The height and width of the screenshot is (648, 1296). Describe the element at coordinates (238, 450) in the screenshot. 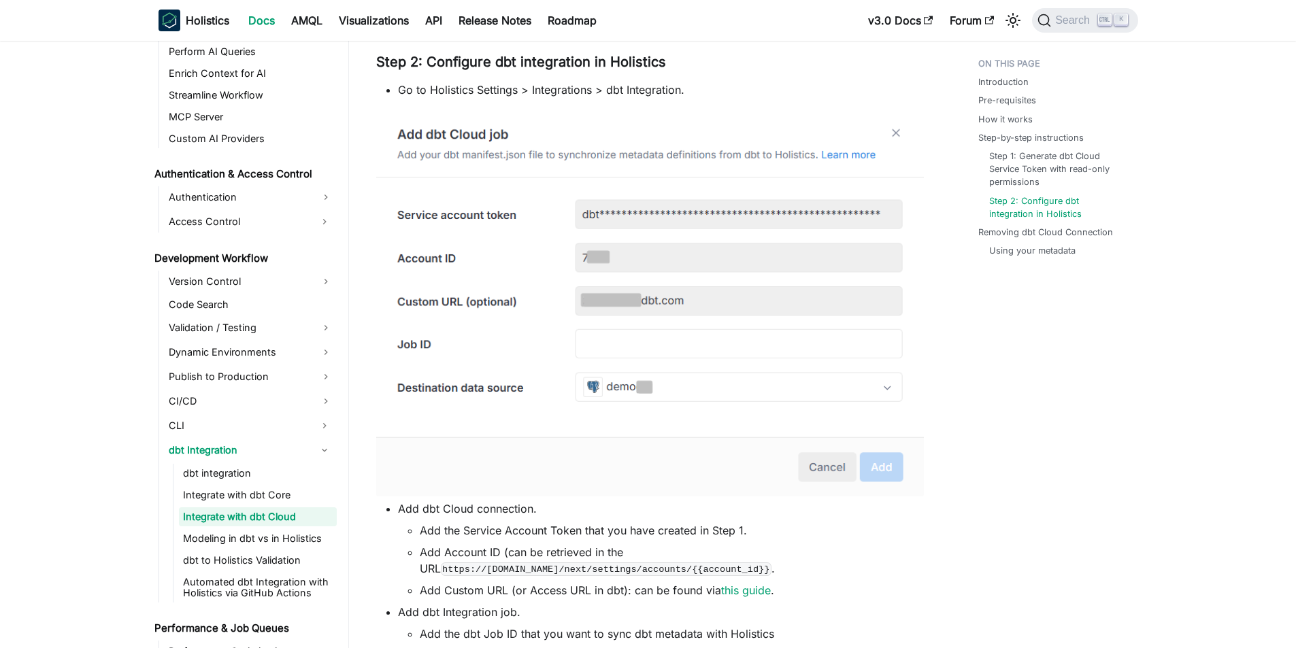

I see `a: dbt Integration` at that location.